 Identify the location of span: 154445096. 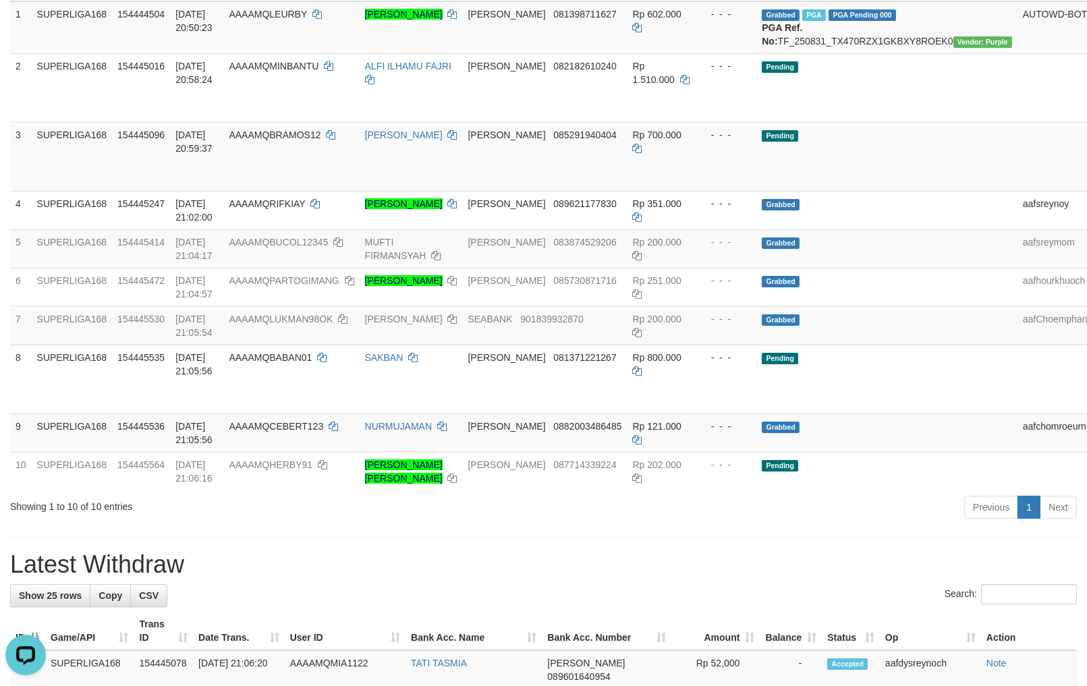
(141, 135).